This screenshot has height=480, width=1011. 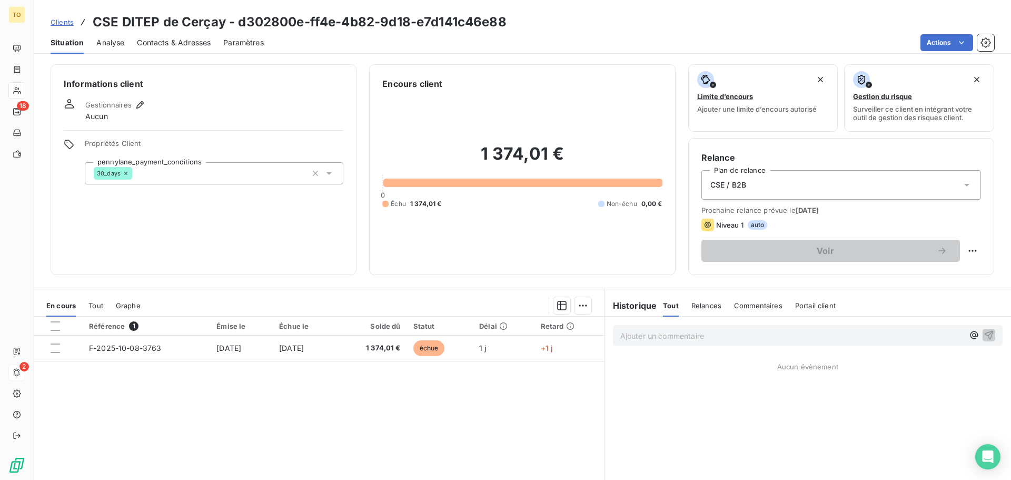 What do you see at coordinates (882, 96) in the screenshot?
I see `span: Gestion du risque` at bounding box center [882, 96].